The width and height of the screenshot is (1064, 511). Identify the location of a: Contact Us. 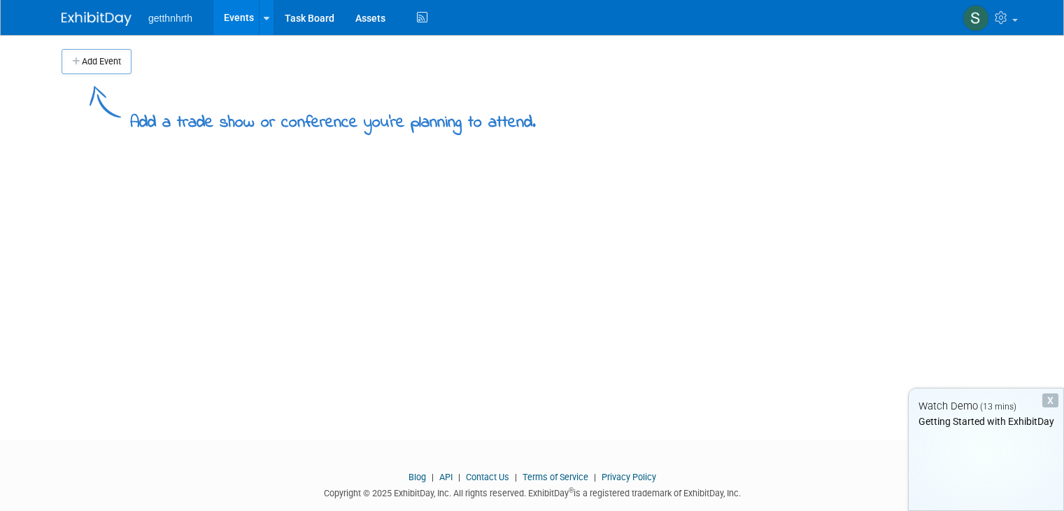
(488, 476).